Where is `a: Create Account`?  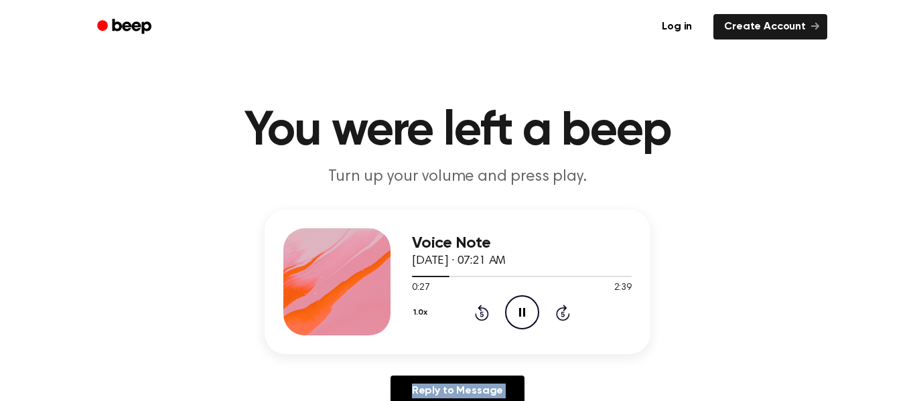
a: Create Account is located at coordinates (771, 27).